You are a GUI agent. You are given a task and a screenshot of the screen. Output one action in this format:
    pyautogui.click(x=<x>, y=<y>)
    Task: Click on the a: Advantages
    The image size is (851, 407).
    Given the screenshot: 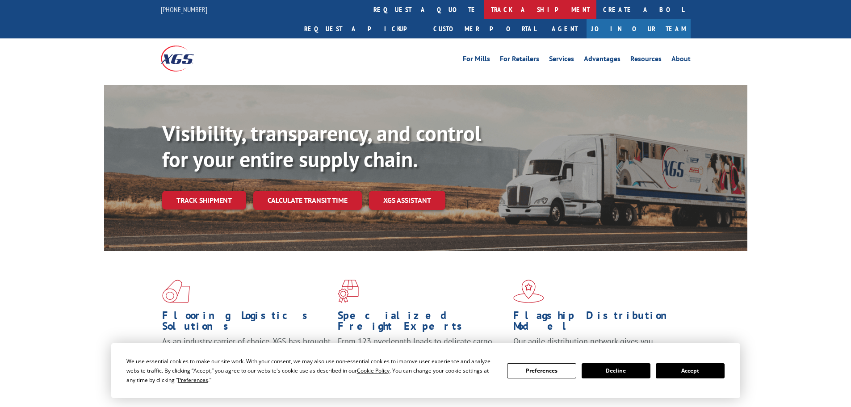 What is the action you would take?
    pyautogui.click(x=602, y=60)
    